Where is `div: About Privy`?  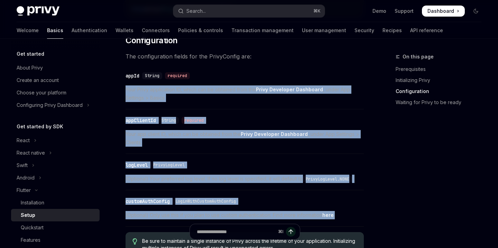 div: About Privy is located at coordinates (30, 68).